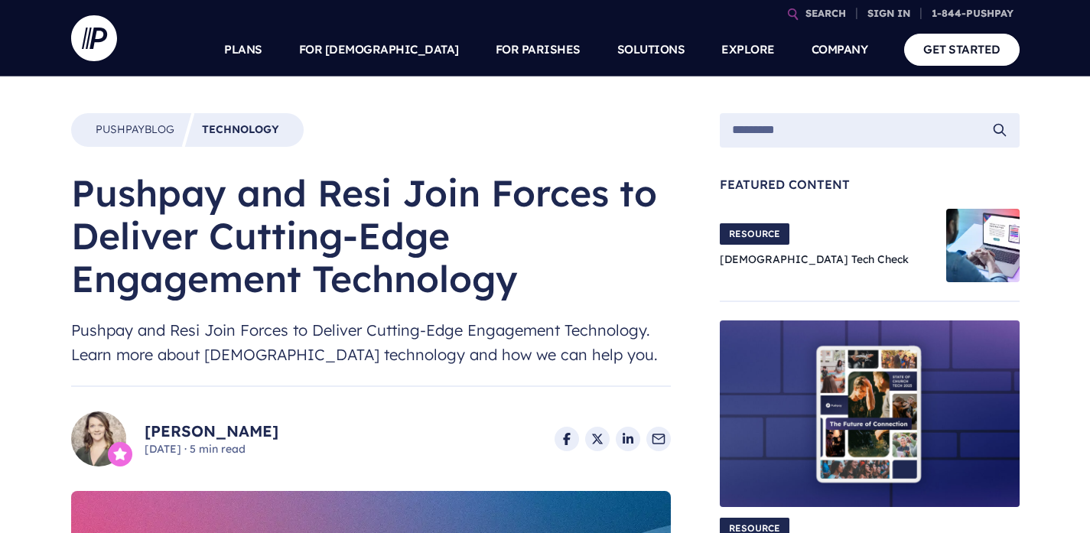  What do you see at coordinates (371, 343) in the screenshot?
I see `span: Pushpay and Resi Join Forces to Deliver Cutting-Edge Engagement Technology. Learn more about [DEM...` at bounding box center [371, 343].